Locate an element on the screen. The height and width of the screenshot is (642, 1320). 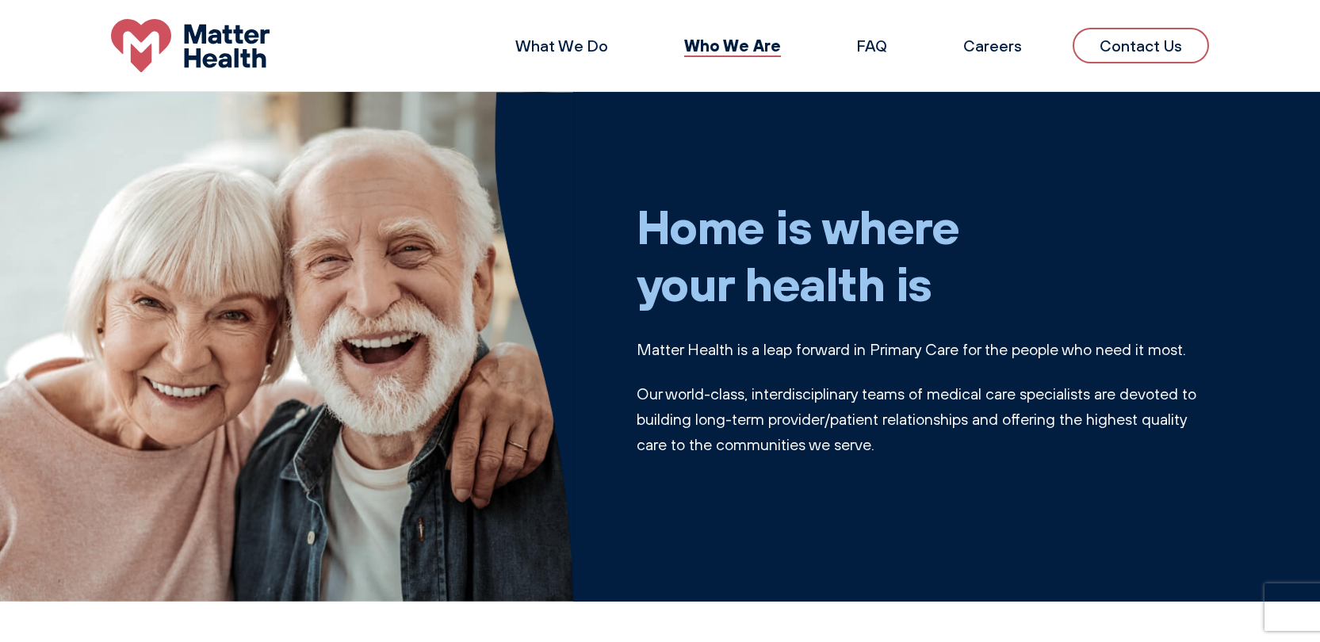
h1: Home is where your health is is located at coordinates (923, 255).